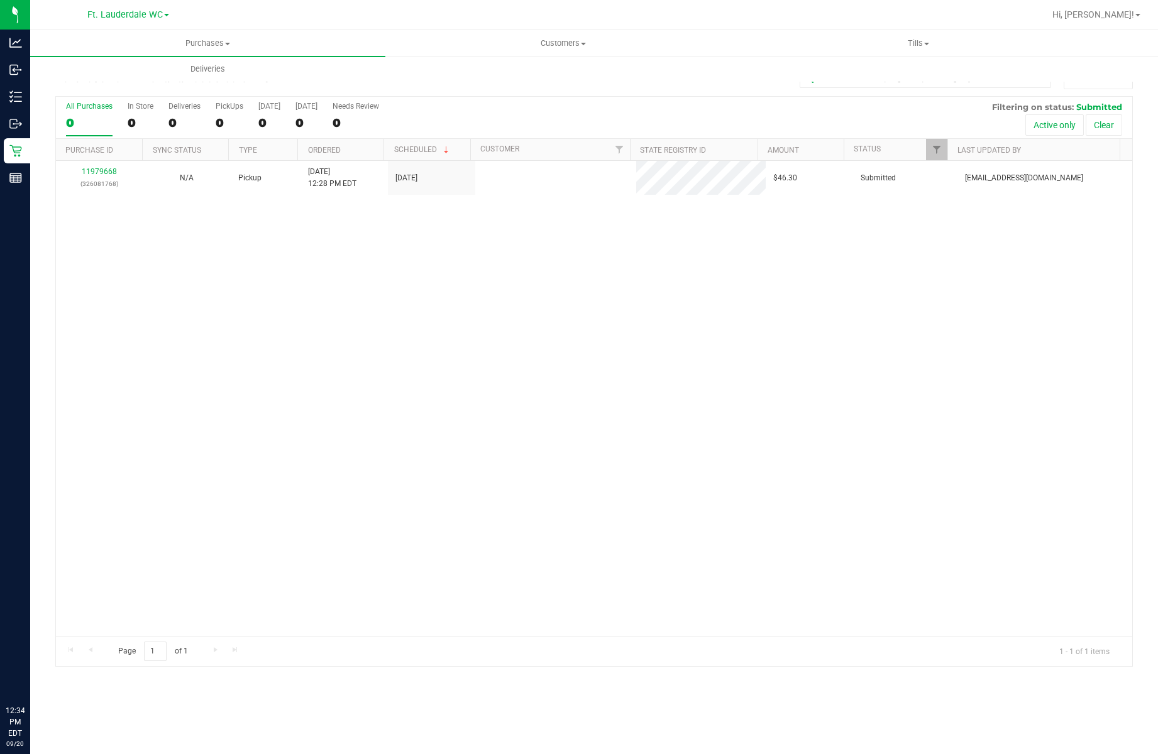 The image size is (1158, 754). Describe the element at coordinates (89, 106) in the screenshot. I see `div: All Purchases` at that location.